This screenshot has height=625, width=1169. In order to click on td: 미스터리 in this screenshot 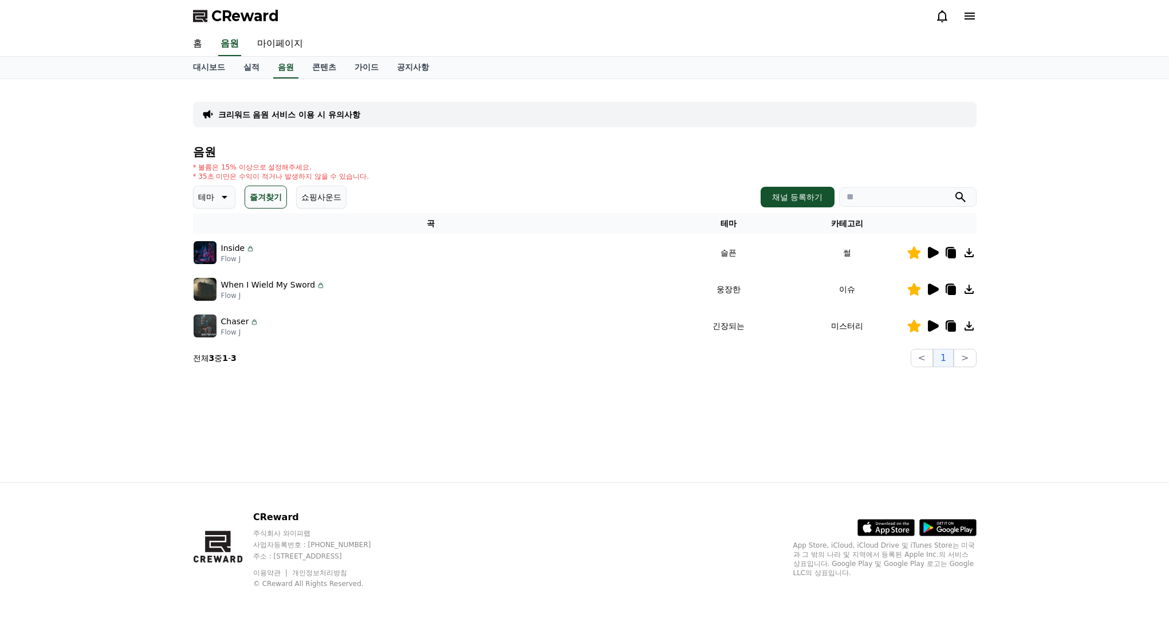, I will do `click(846, 326)`.